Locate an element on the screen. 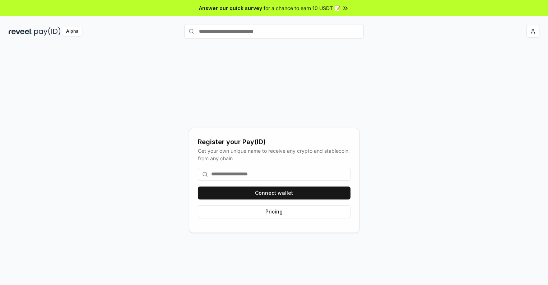 The width and height of the screenshot is (548, 285). img: pay_id is located at coordinates (47, 31).